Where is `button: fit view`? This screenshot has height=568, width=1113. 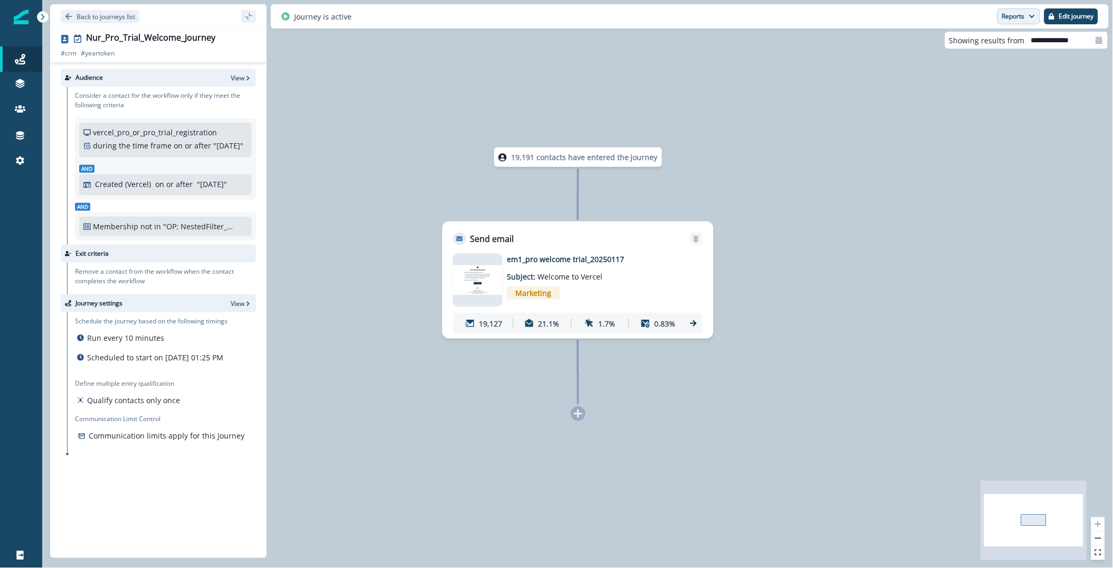 button: fit view is located at coordinates (1098, 552).